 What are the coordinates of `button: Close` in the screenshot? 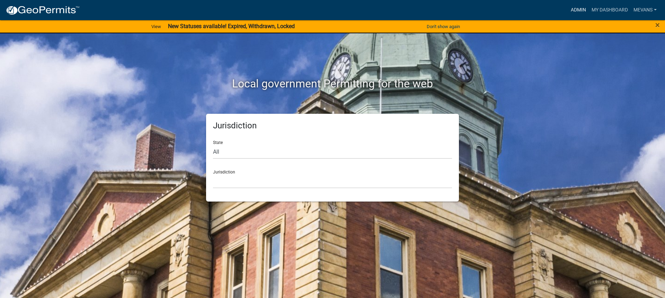 It's located at (658, 25).